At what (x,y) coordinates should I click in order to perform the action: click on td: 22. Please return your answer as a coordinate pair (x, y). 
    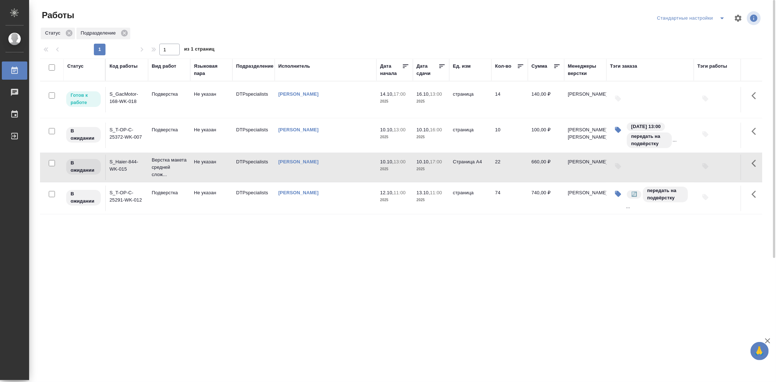
    Looking at the image, I should click on (509, 167).